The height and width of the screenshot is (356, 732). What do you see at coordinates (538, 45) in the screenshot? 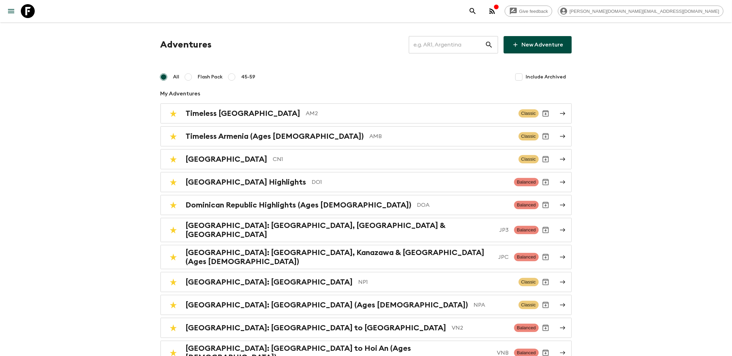
I see `a: New Adventure` at bounding box center [538, 45].